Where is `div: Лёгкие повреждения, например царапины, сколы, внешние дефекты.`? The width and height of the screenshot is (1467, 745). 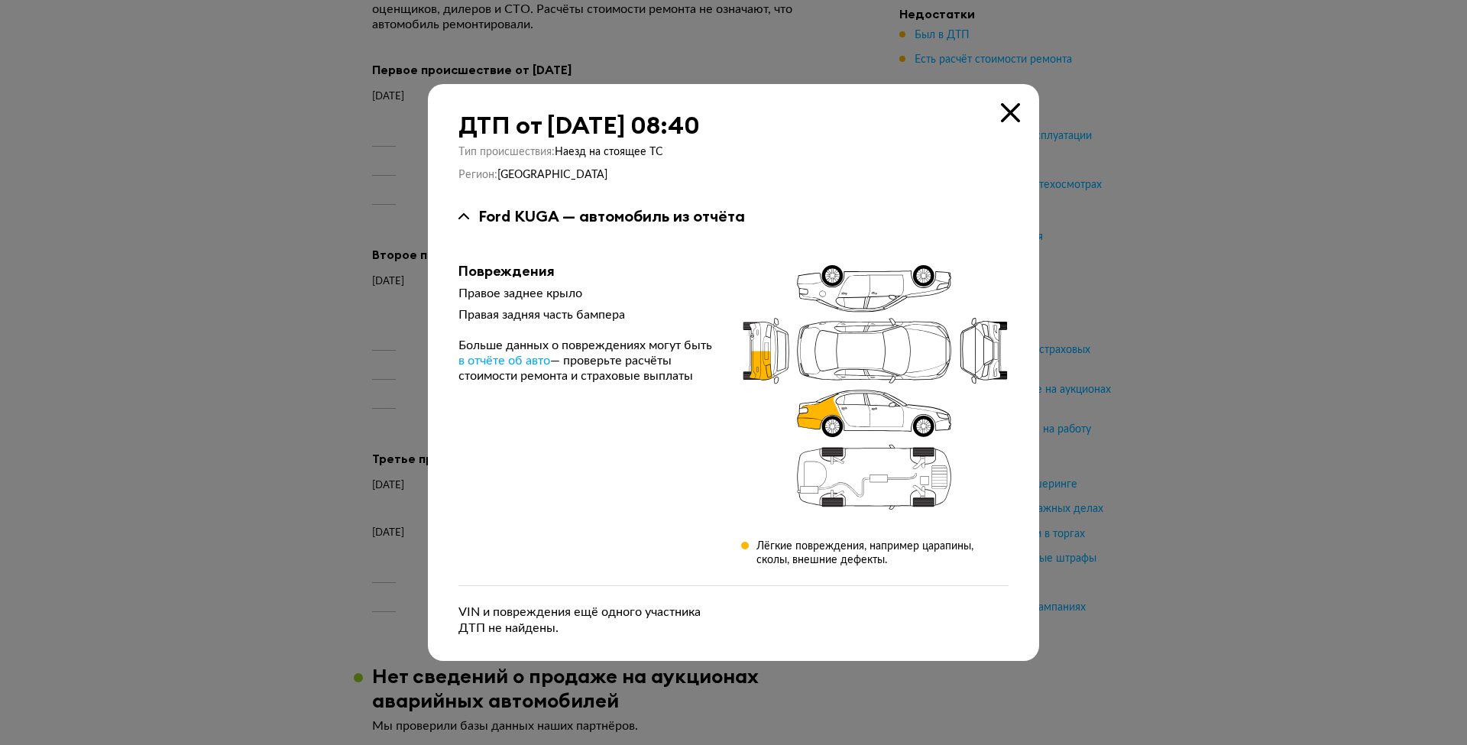 div: Лёгкие повреждения, например царапины, сколы, внешние дефекты. is located at coordinates (882, 553).